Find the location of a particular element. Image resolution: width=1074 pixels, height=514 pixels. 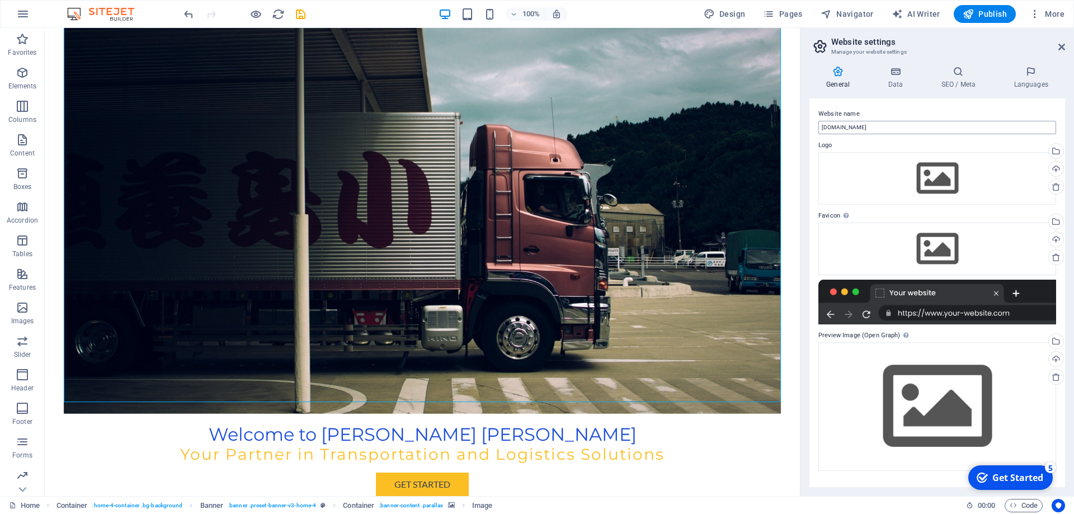

button: AI Writer is located at coordinates (915, 14).